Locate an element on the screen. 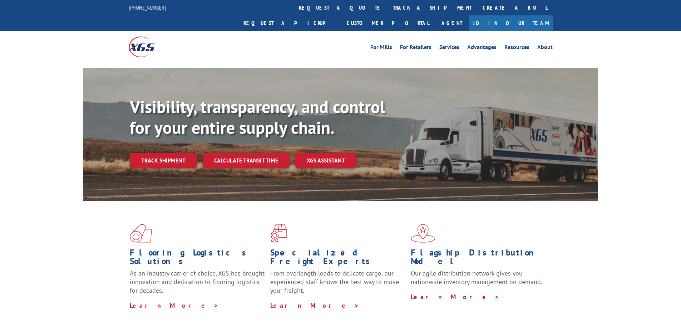 This screenshot has height=326, width=681. a: Services is located at coordinates (450, 48).